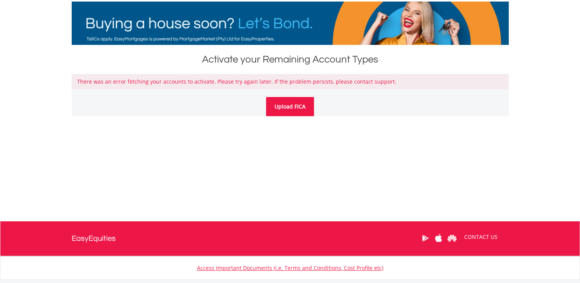  What do you see at coordinates (452, 238) in the screenshot?
I see `a: Huawei` at bounding box center [452, 238].